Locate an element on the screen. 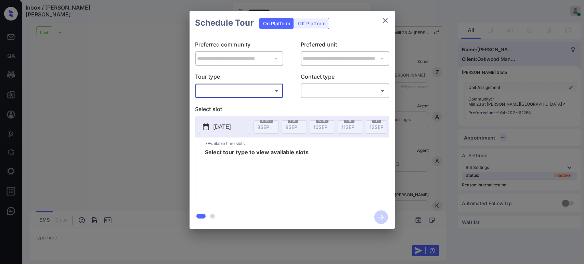 The image size is (584, 264). div: Off Platform is located at coordinates (312, 23).